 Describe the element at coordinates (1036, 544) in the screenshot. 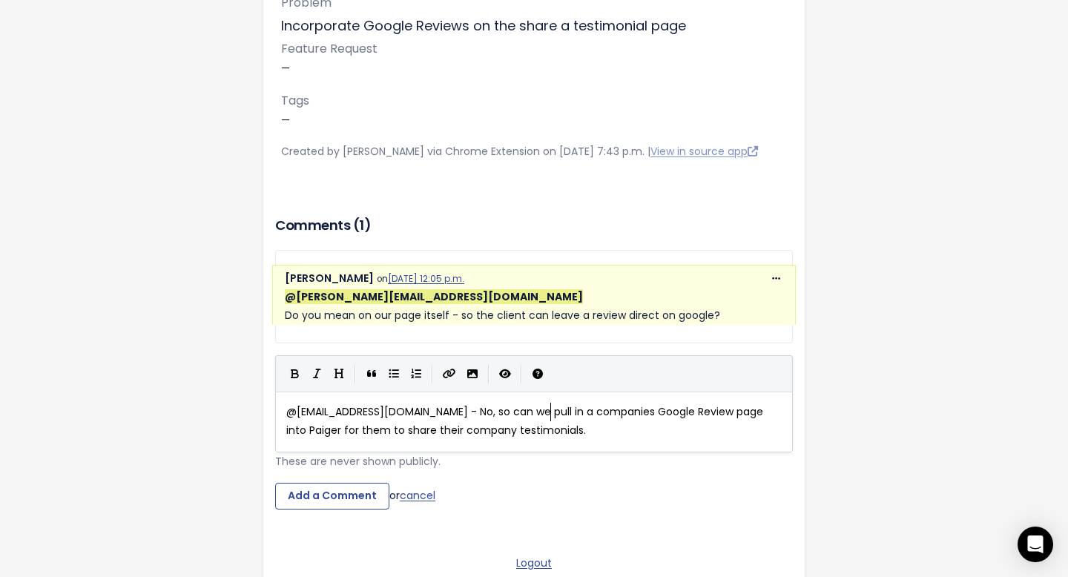

I see `div: Open Intercom Messenger` at that location.